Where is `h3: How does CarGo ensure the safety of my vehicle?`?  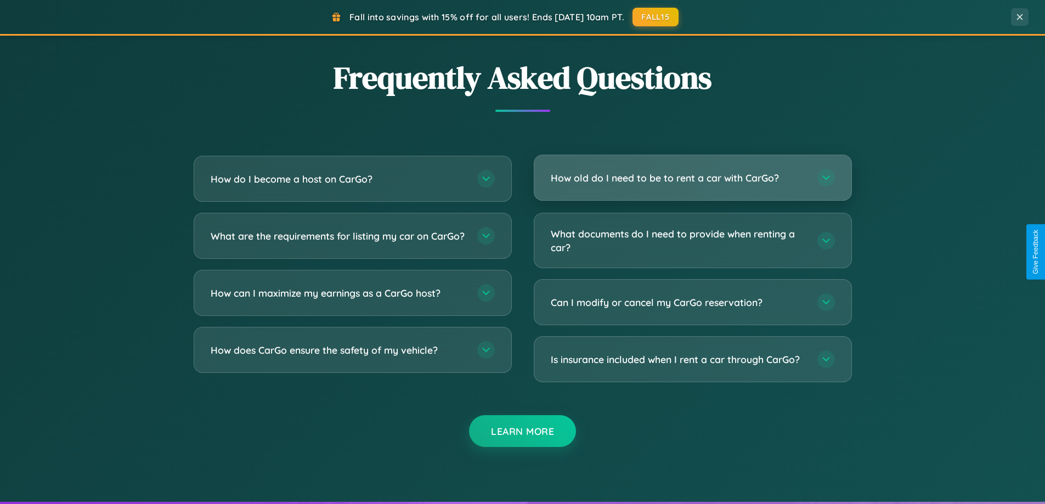 h3: How does CarGo ensure the safety of my vehicle? is located at coordinates (339, 350).